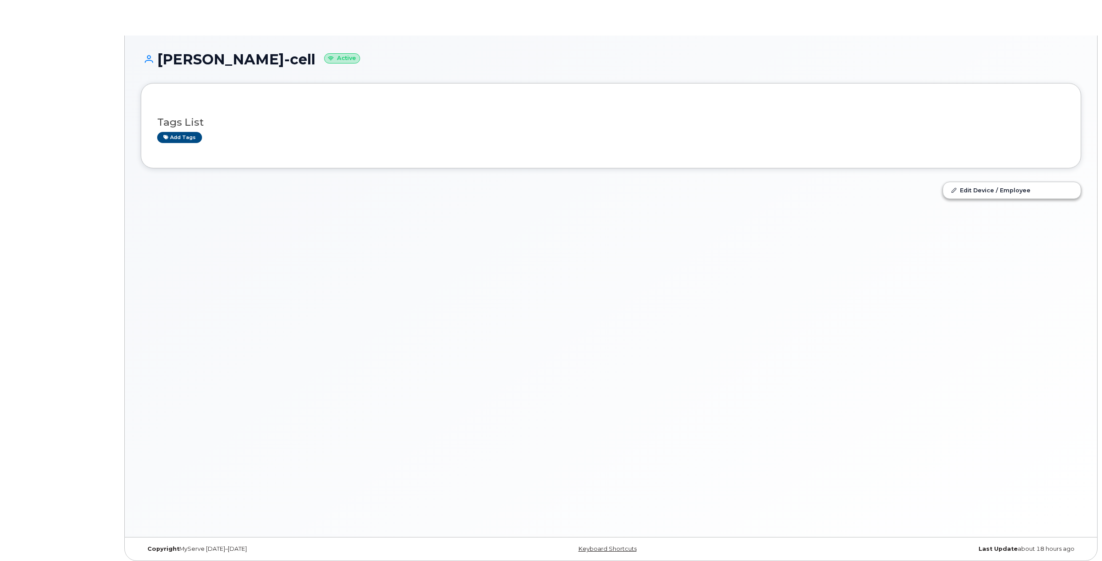 The width and height of the screenshot is (1102, 561). I want to click on a: Edit Device / Employee, so click(1012, 190).